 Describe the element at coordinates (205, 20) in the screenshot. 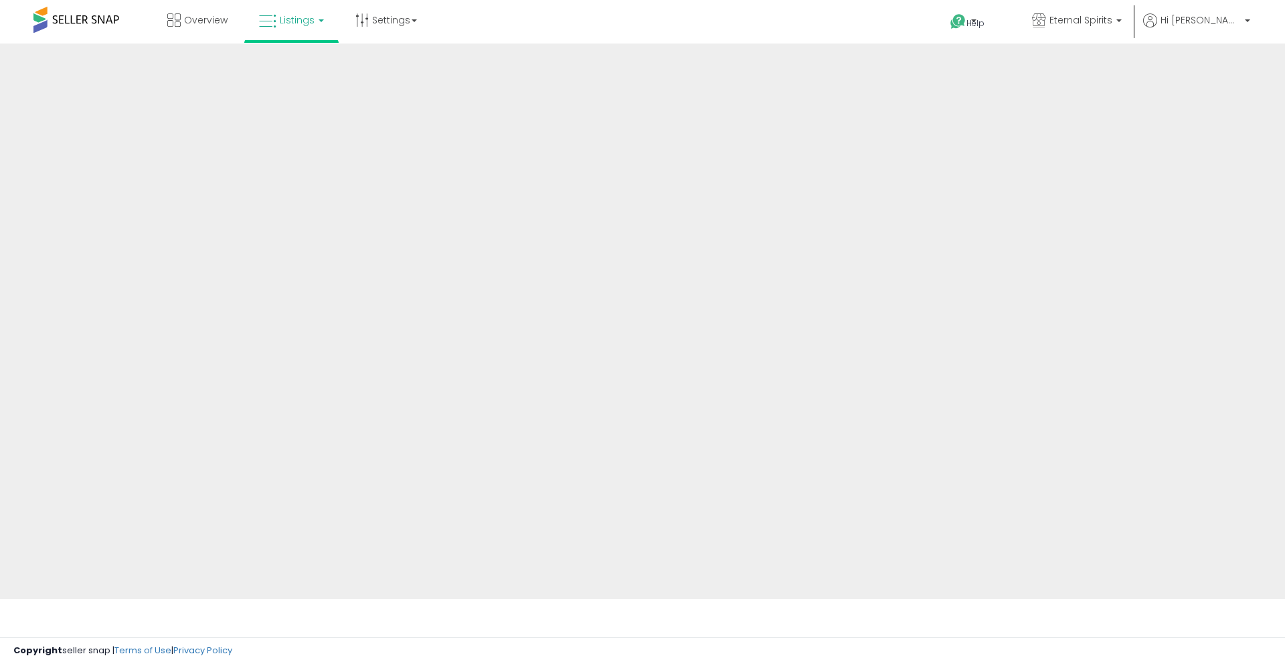

I see `span: Overview` at that location.